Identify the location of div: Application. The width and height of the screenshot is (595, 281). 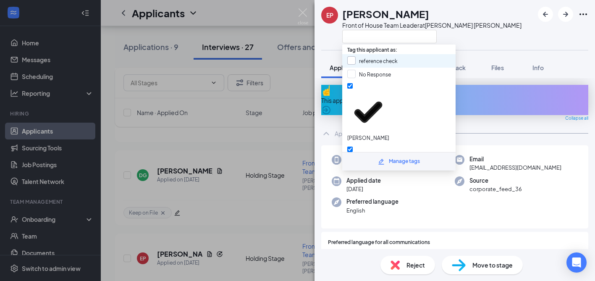
(350, 133).